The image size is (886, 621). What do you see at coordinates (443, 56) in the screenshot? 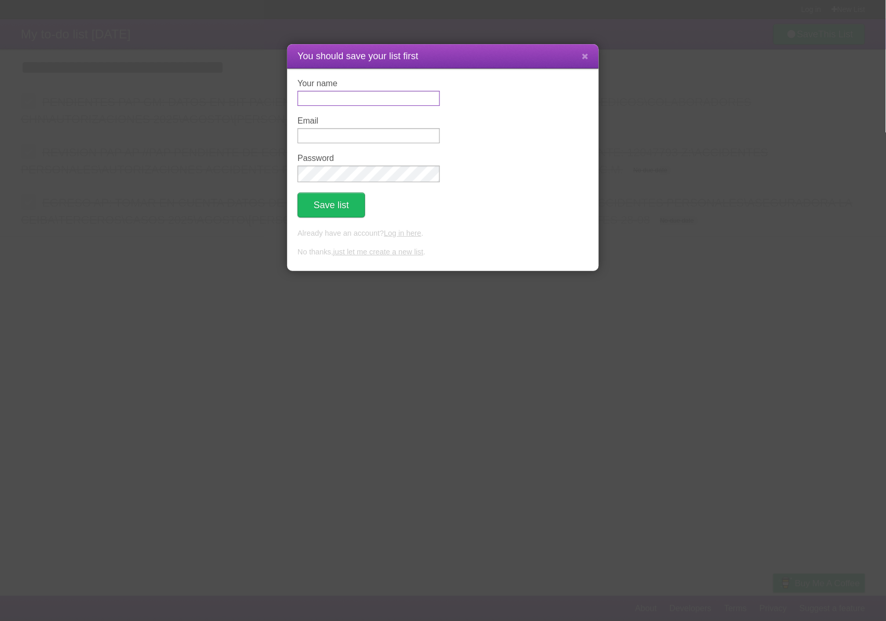
I see `h1: You should save your list first` at bounding box center [443, 56].